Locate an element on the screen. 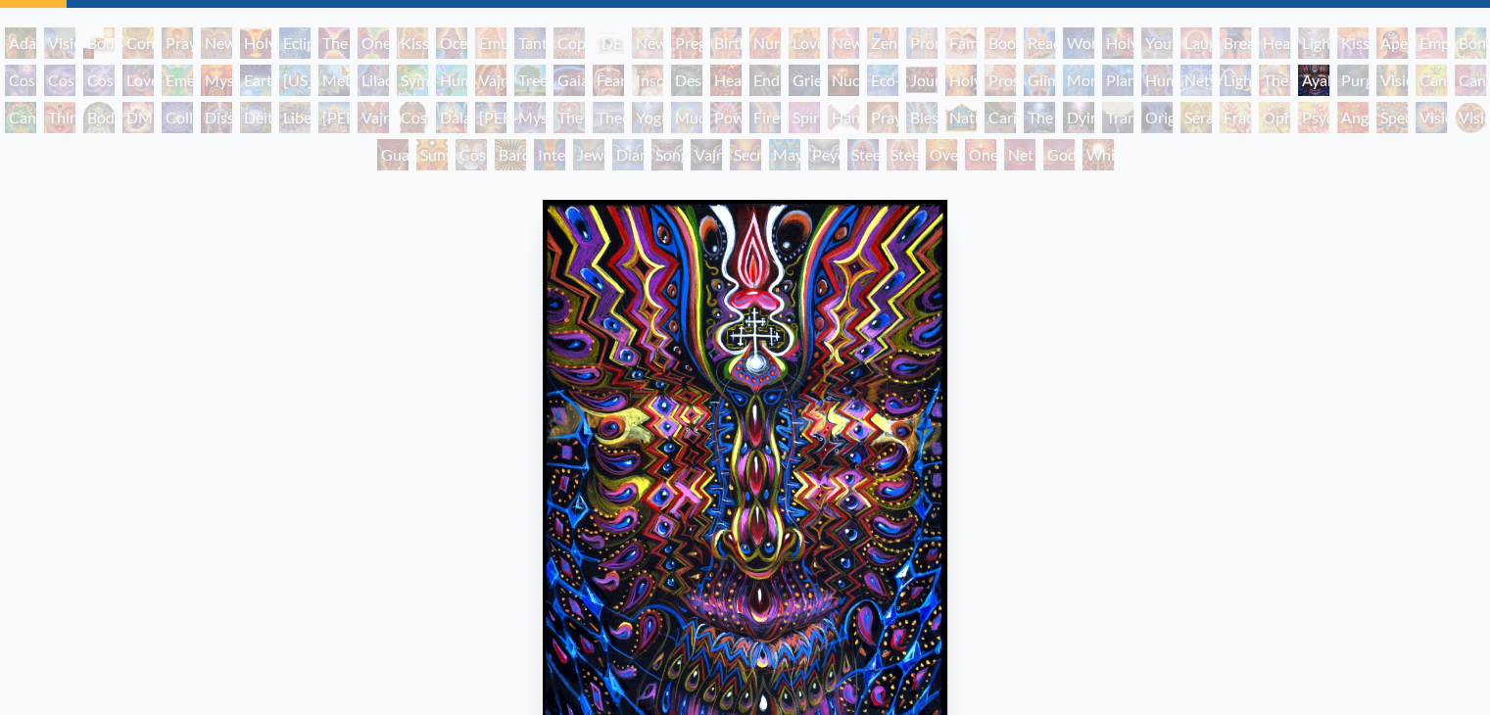 This screenshot has width=1490, height=715. div: Ocean of Love Bliss is located at coordinates (452, 43).